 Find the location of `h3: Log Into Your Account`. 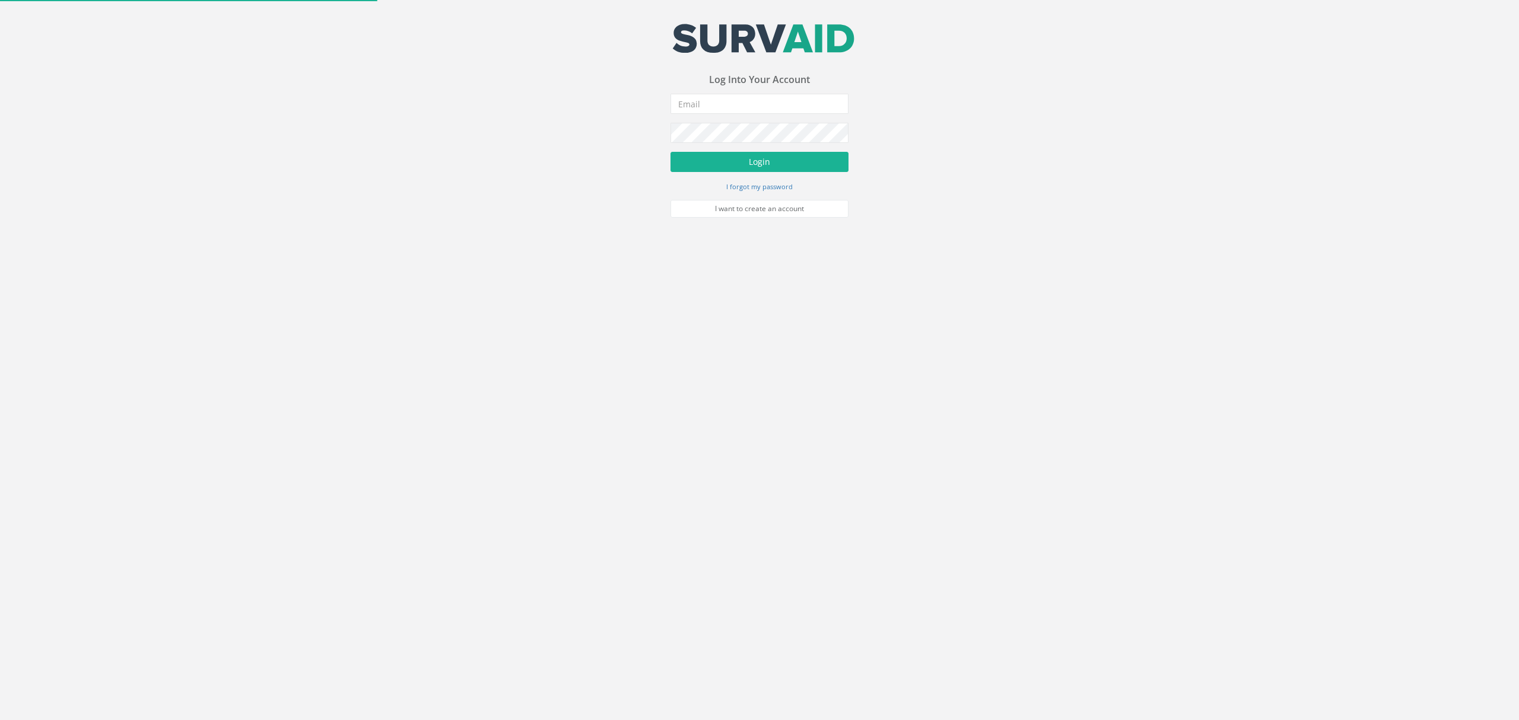

h3: Log Into Your Account is located at coordinates (759, 80).